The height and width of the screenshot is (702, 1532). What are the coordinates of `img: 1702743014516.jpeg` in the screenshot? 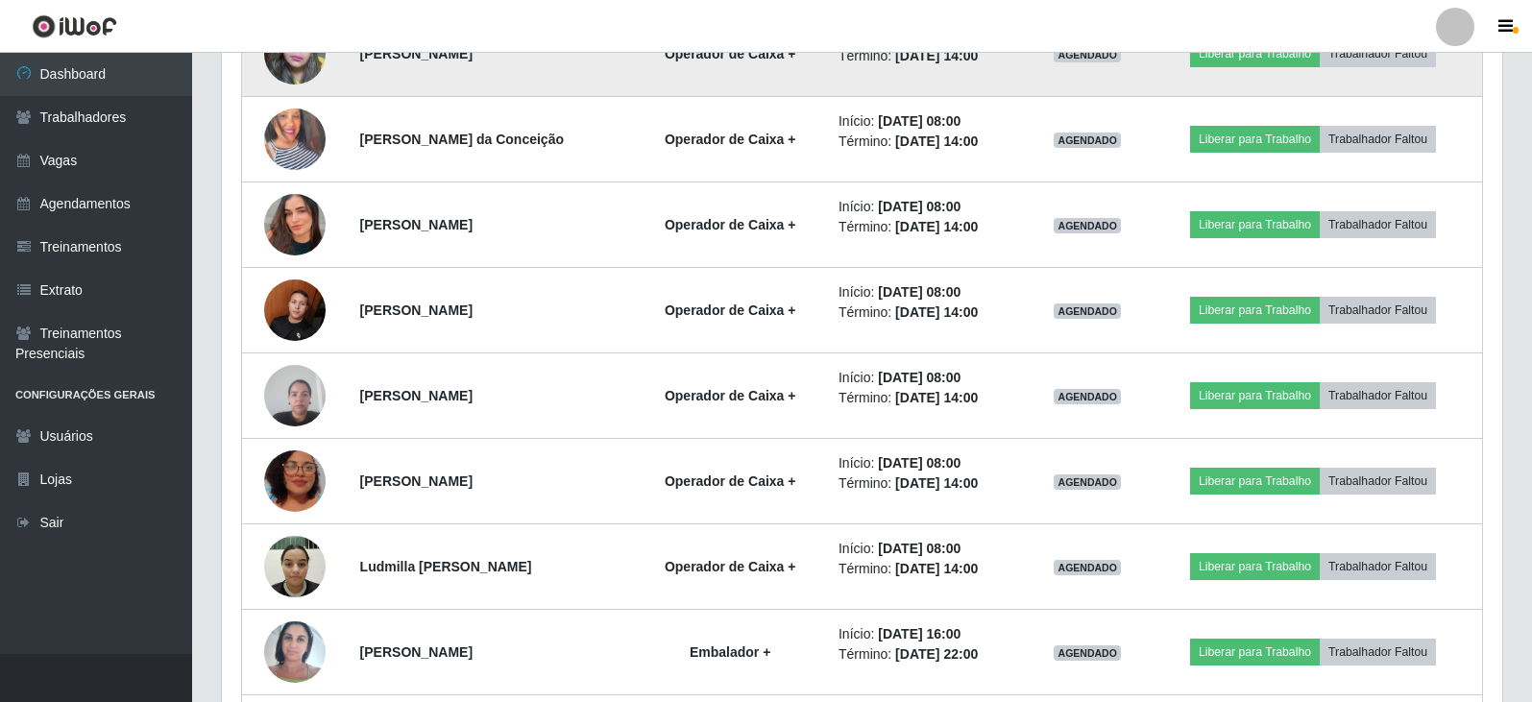 It's located at (295, 139).